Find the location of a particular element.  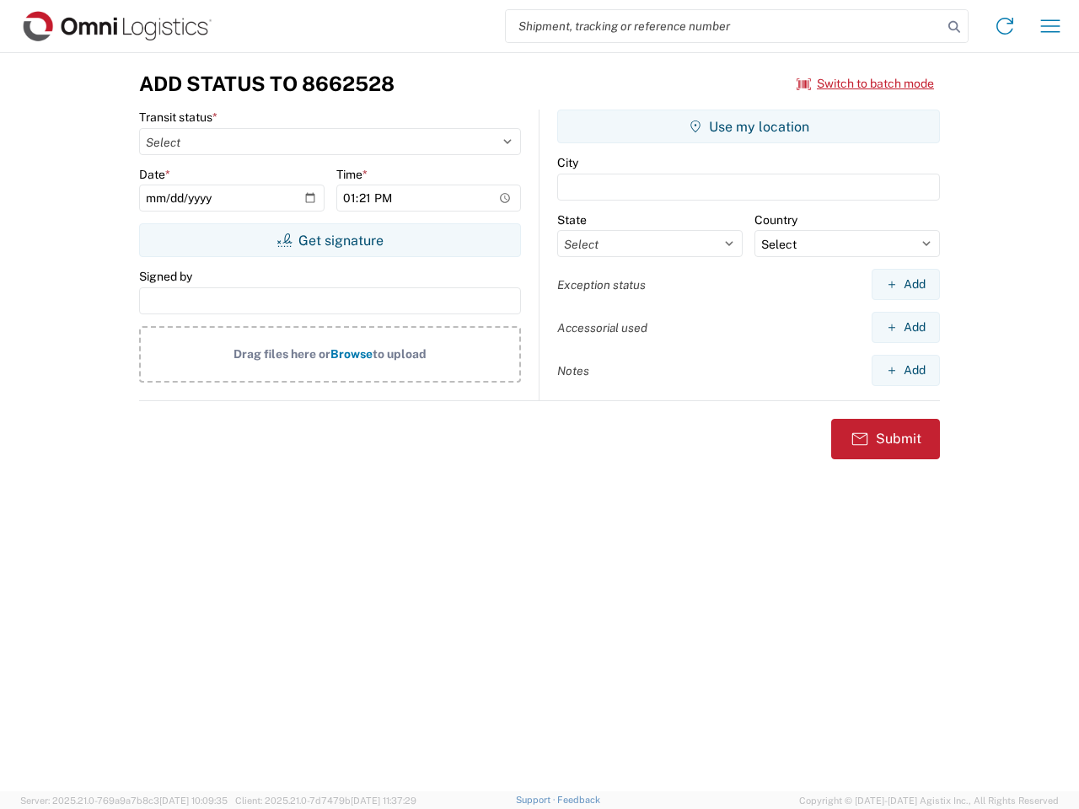

span: Drag files here or is located at coordinates (281, 354).